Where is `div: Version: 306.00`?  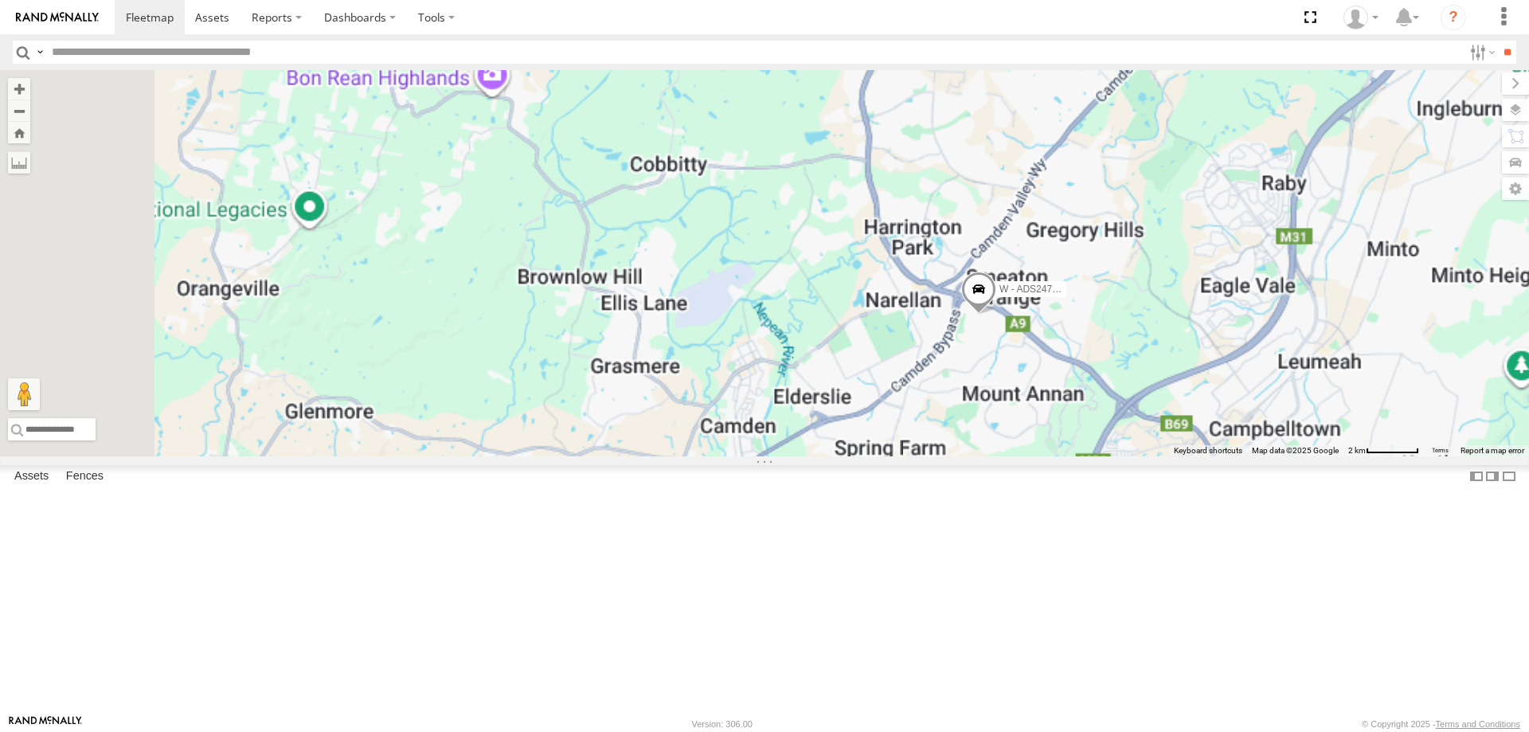
div: Version: 306.00 is located at coordinates (722, 724).